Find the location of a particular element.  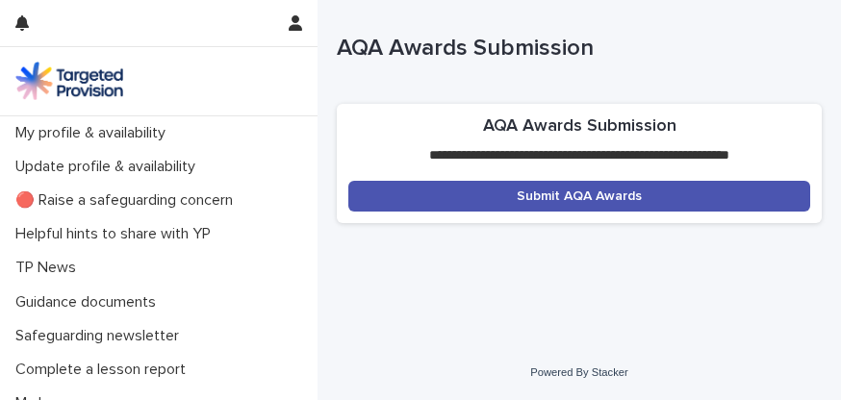

a: Submit AQA Awards is located at coordinates (579, 196).